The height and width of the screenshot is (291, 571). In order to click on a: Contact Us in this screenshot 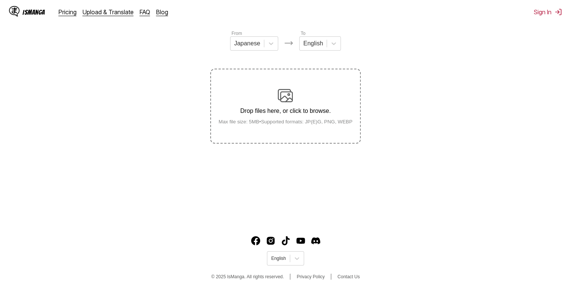, I will do `click(348, 277)`.